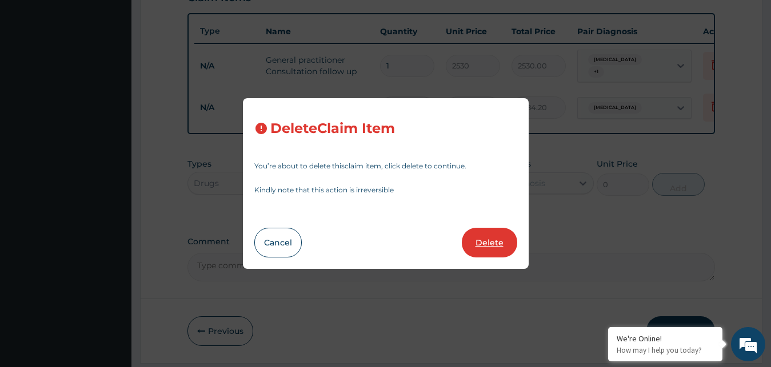  What do you see at coordinates (333, 129) in the screenshot?
I see `h3: Delete Claim Item` at bounding box center [333, 129].